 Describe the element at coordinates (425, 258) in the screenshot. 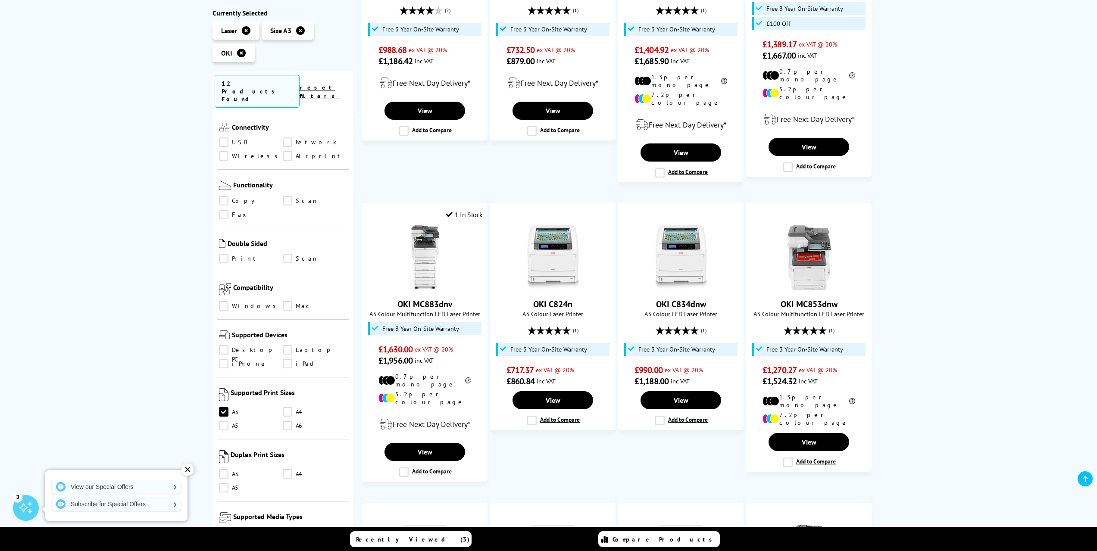

I see `img: OKI MC883dnv` at that location.